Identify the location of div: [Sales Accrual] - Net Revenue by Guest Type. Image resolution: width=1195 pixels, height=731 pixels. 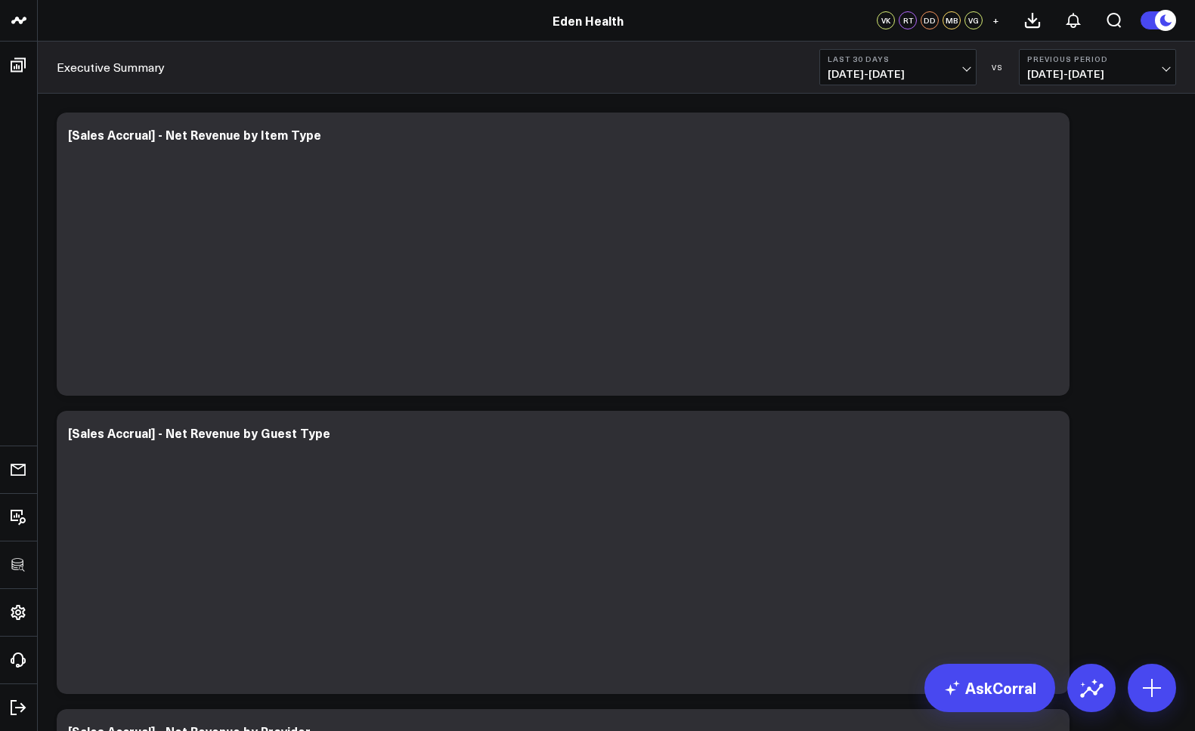
(199, 433).